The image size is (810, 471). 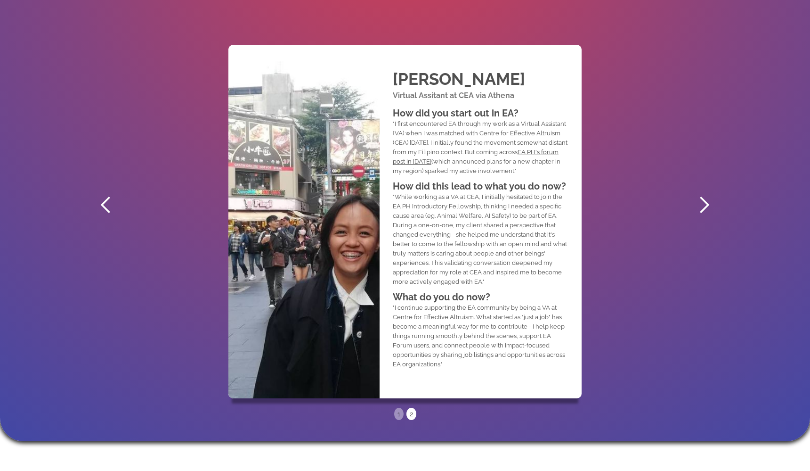 What do you see at coordinates (480, 96) in the screenshot?
I see `h1: Virtual Assitant at CEA via Athena` at bounding box center [480, 96].